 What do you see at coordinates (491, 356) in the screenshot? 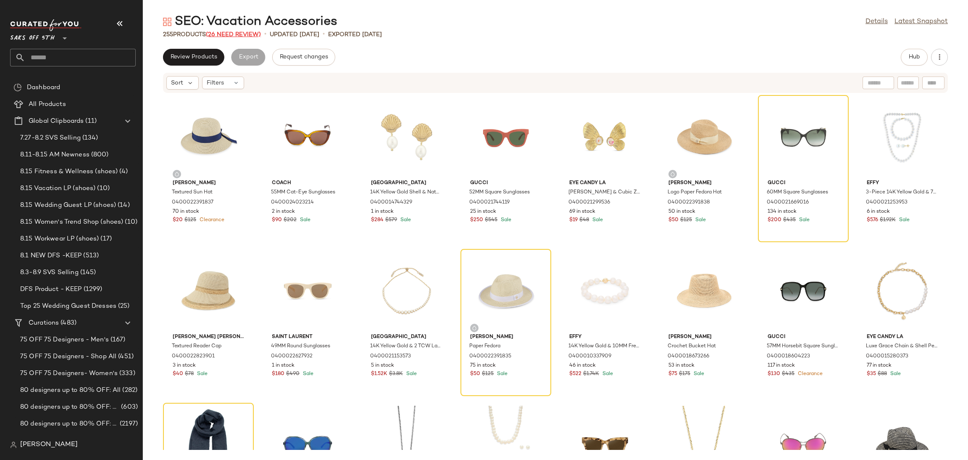
I see `span: 0400022391835` at bounding box center [491, 356].